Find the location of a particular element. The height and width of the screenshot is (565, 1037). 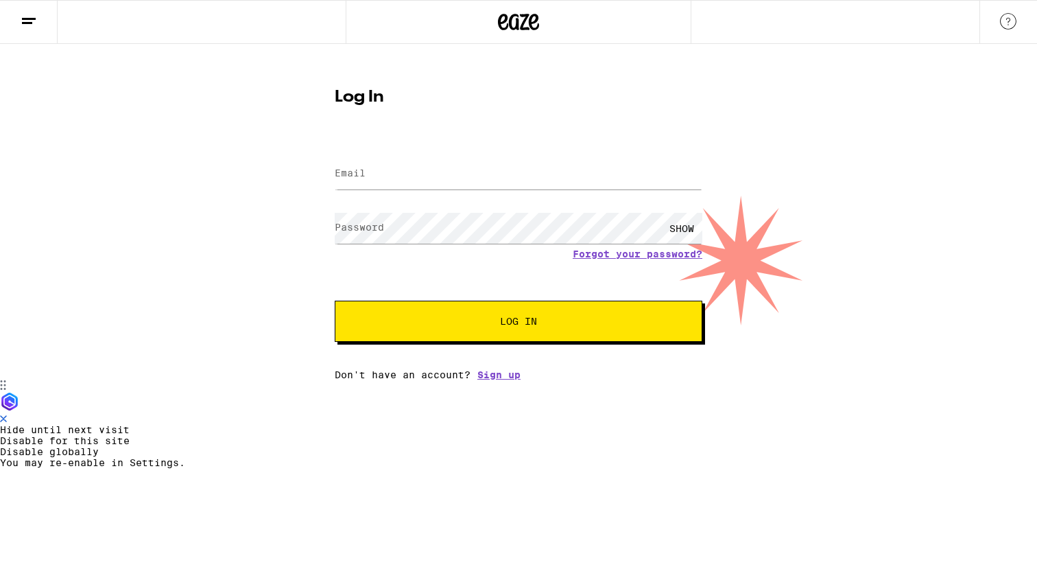

div: Don't have an account? is located at coordinates (519, 375).